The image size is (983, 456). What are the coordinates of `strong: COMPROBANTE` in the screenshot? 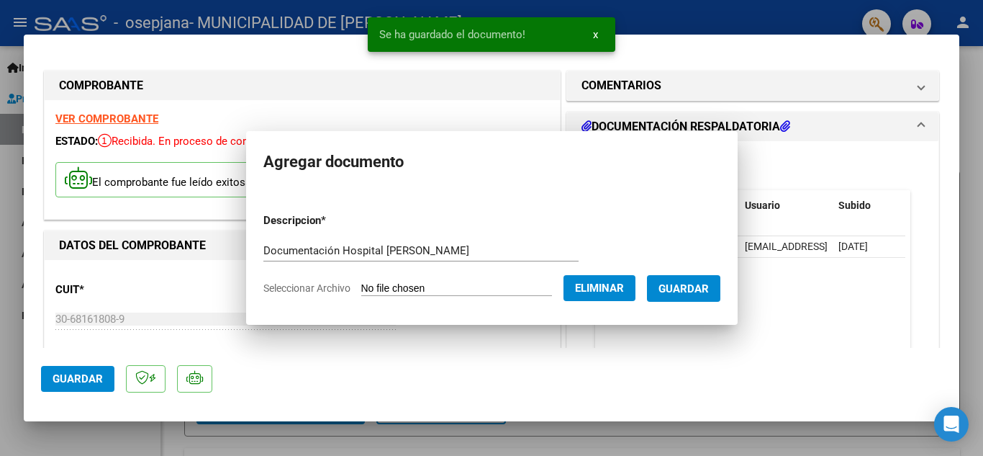 It's located at (101, 85).